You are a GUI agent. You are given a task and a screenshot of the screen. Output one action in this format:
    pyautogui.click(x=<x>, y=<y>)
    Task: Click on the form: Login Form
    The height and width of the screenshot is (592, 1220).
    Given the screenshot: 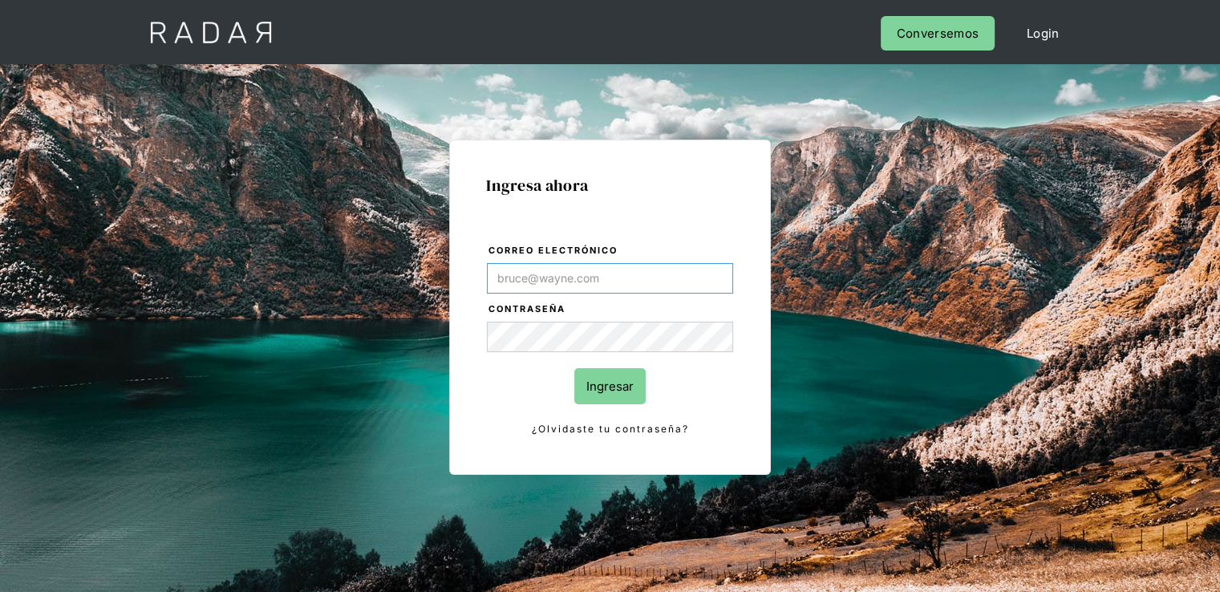 What is the action you would take?
    pyautogui.click(x=609, y=340)
    